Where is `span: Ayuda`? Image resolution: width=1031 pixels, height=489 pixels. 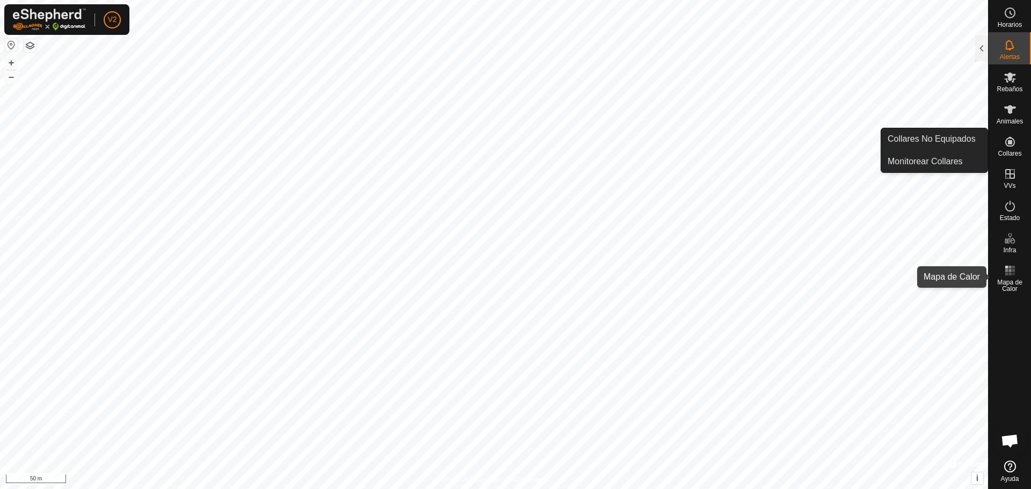 span: Ayuda is located at coordinates (1010, 479).